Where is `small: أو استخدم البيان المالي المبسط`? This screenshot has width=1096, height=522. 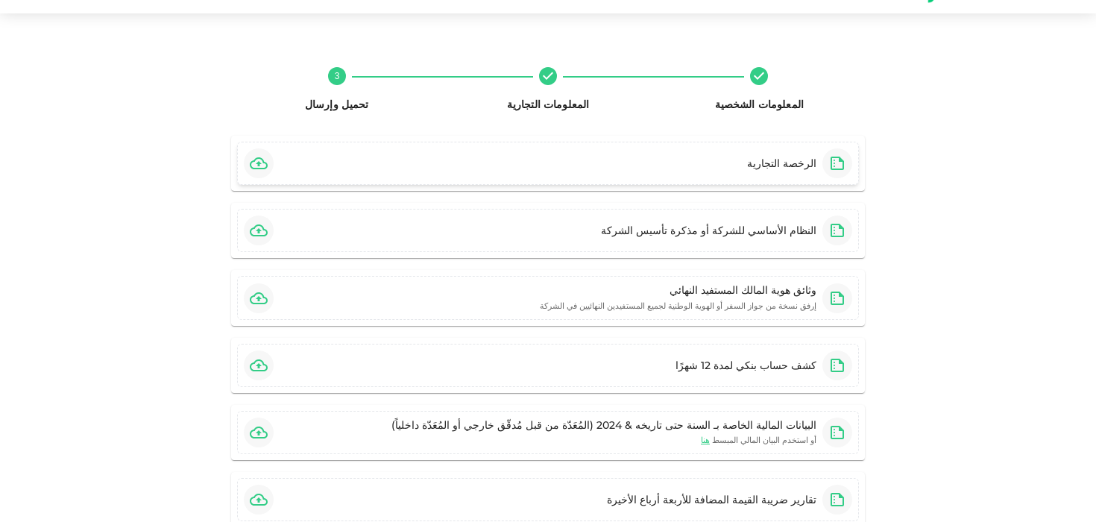
small: أو استخدم البيان المالي المبسط is located at coordinates (758, 440).